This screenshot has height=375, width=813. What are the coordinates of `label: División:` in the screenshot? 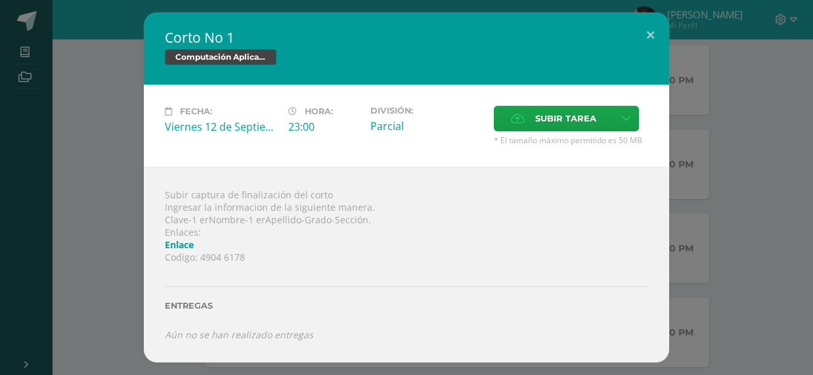 It's located at (427, 110).